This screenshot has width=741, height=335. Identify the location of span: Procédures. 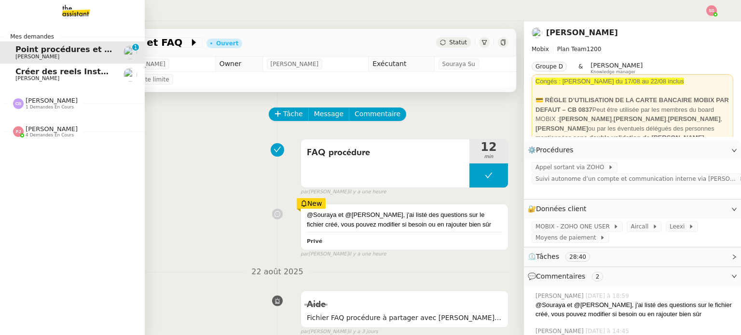
(555, 150).